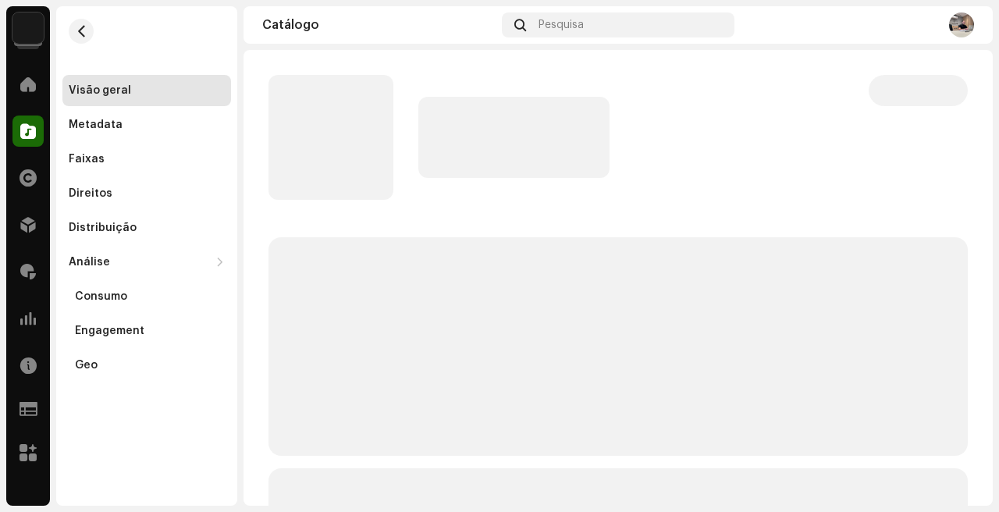 This screenshot has height=512, width=999. What do you see at coordinates (961, 25) in the screenshot?
I see `img: 0ba84f16-5798-4c35-affb-ab1fe2b8839d` at bounding box center [961, 25].